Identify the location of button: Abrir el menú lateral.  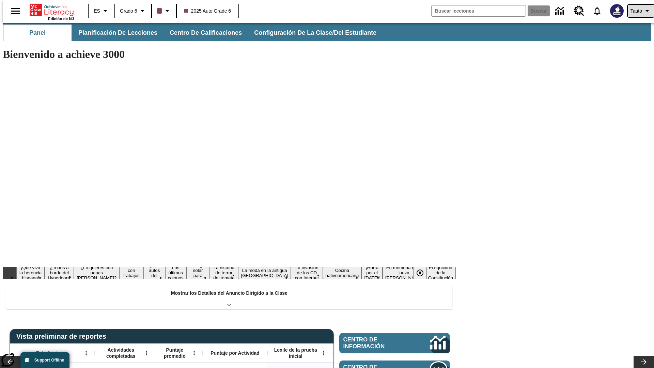
(15, 11).